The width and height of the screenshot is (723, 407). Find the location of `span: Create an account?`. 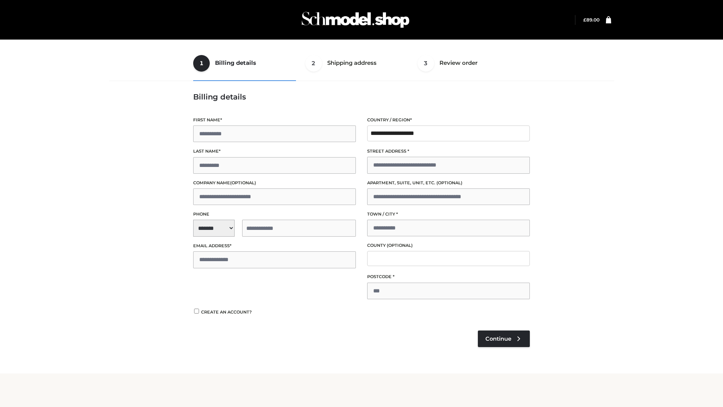

span: Create an account? is located at coordinates (226, 312).